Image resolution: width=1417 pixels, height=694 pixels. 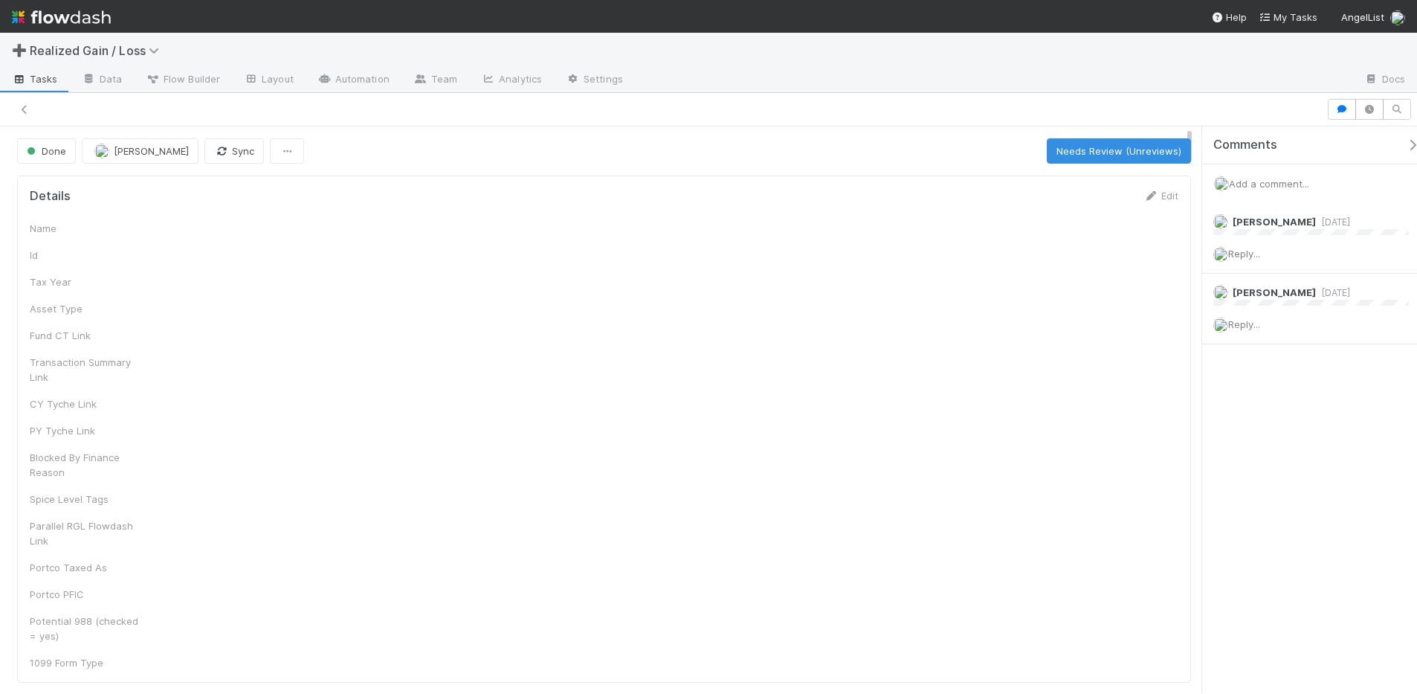 I want to click on a: Settings, so click(x=594, y=80).